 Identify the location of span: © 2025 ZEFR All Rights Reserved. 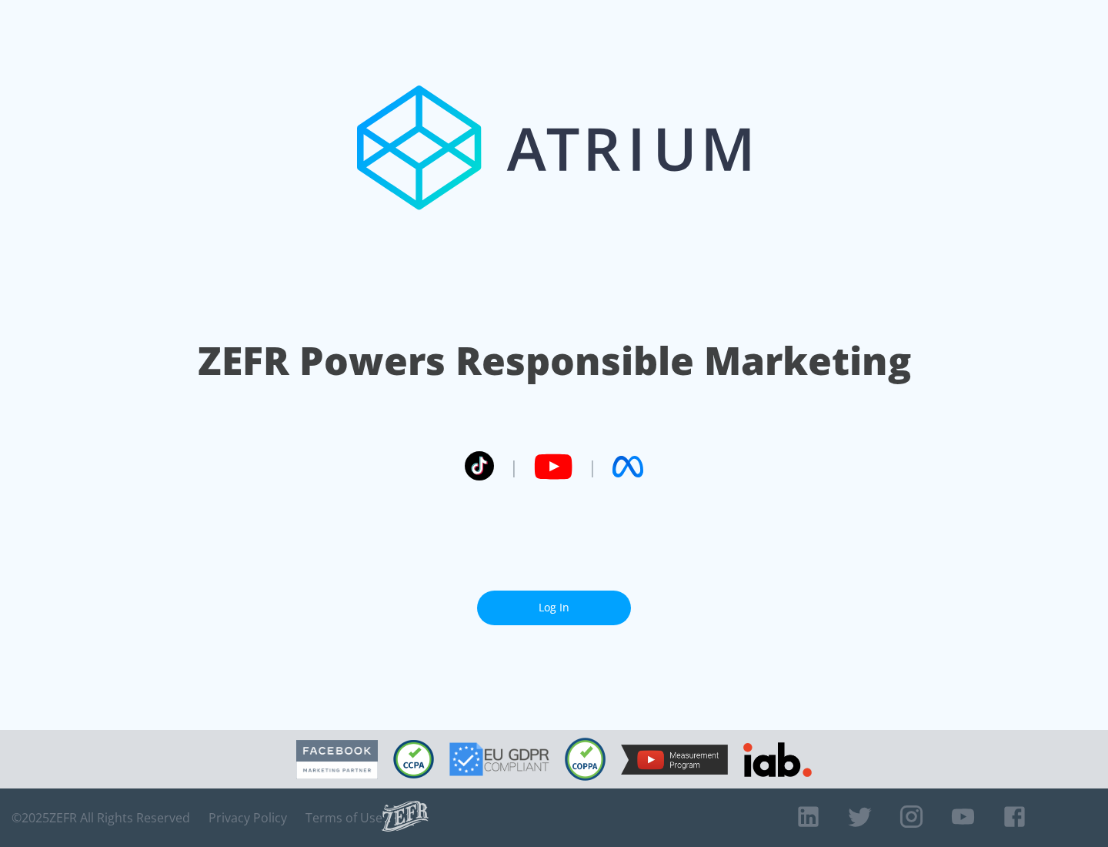
(101, 817).